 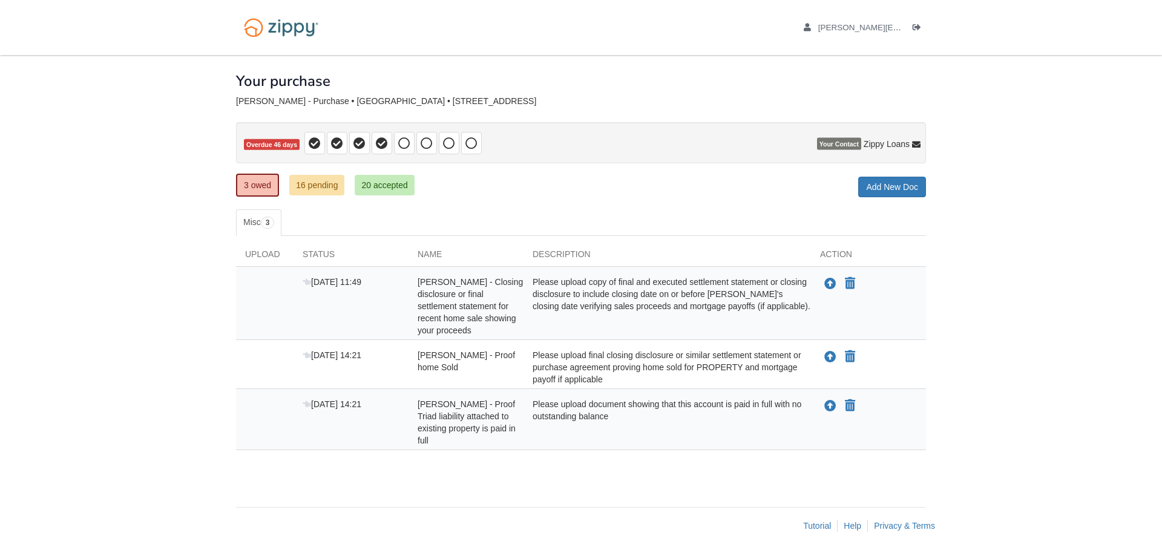 I want to click on div: Upload, so click(x=264, y=257).